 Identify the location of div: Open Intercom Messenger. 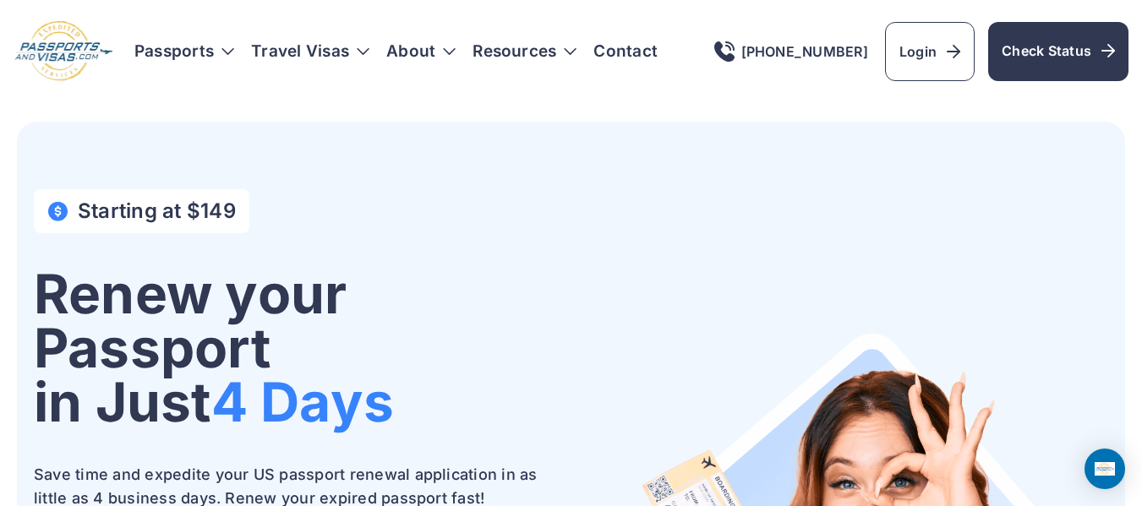
(1104, 469).